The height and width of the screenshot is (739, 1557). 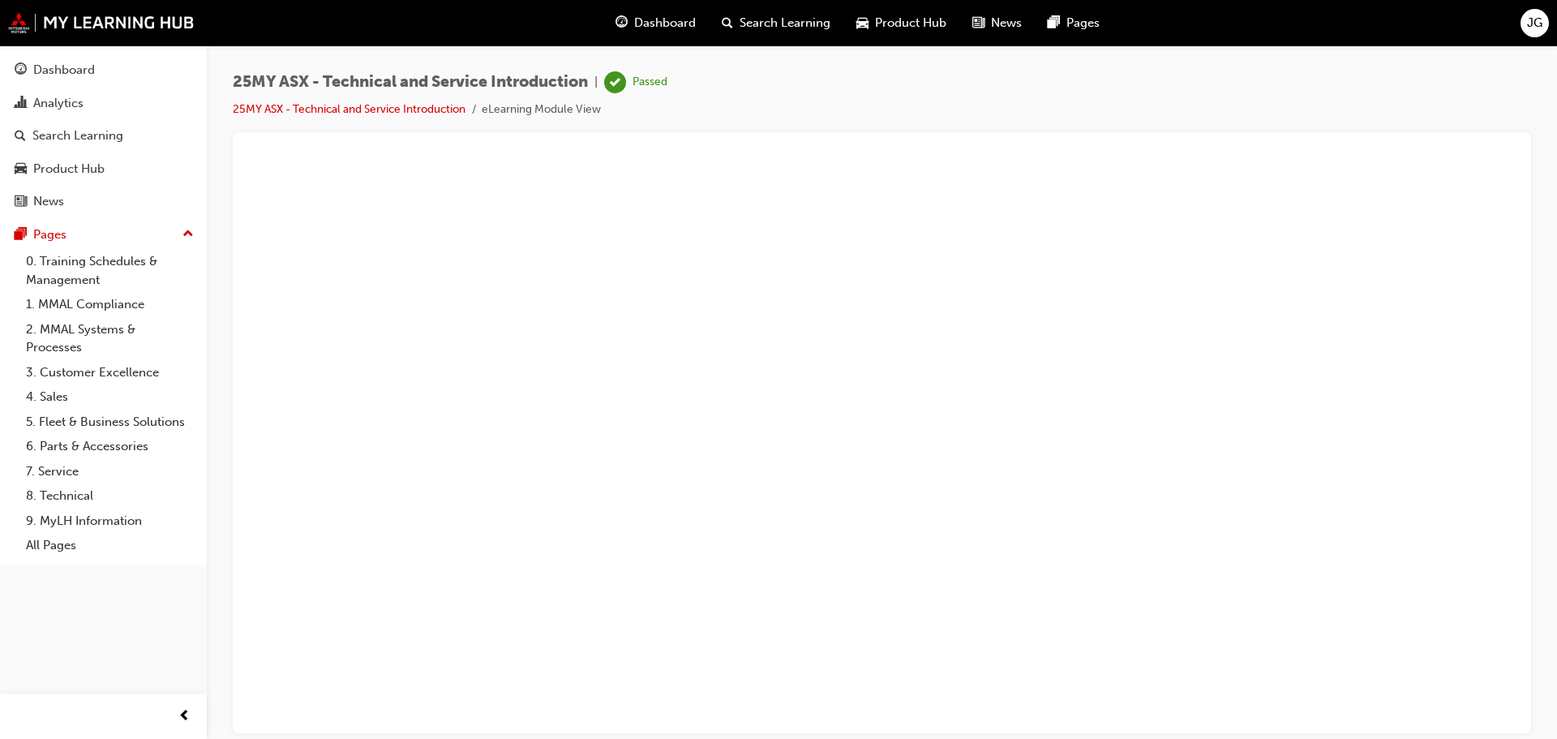 What do you see at coordinates (1074, 23) in the screenshot?
I see `a: pages-iconPages` at bounding box center [1074, 23].